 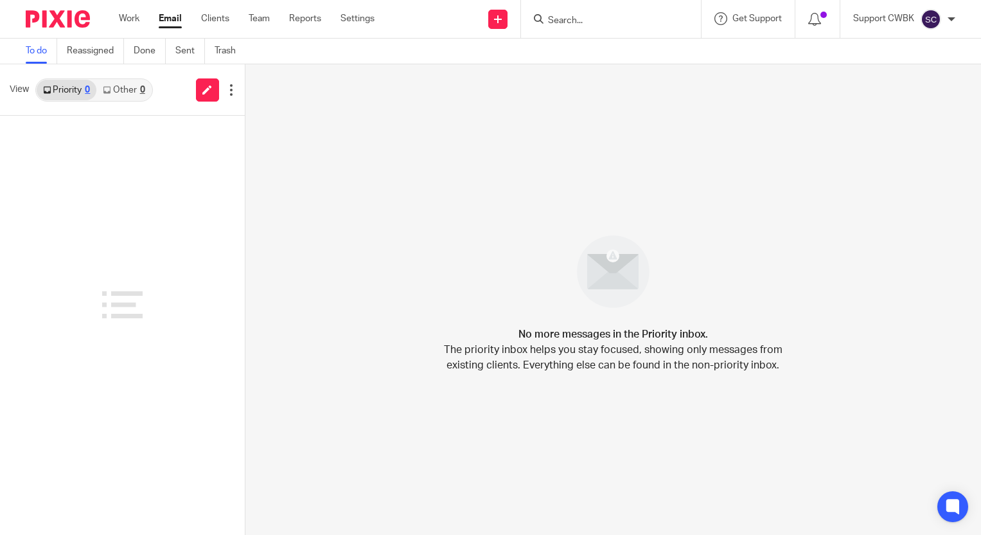 What do you see at coordinates (66, 90) in the screenshot?
I see `a: Priority0` at bounding box center [66, 90].